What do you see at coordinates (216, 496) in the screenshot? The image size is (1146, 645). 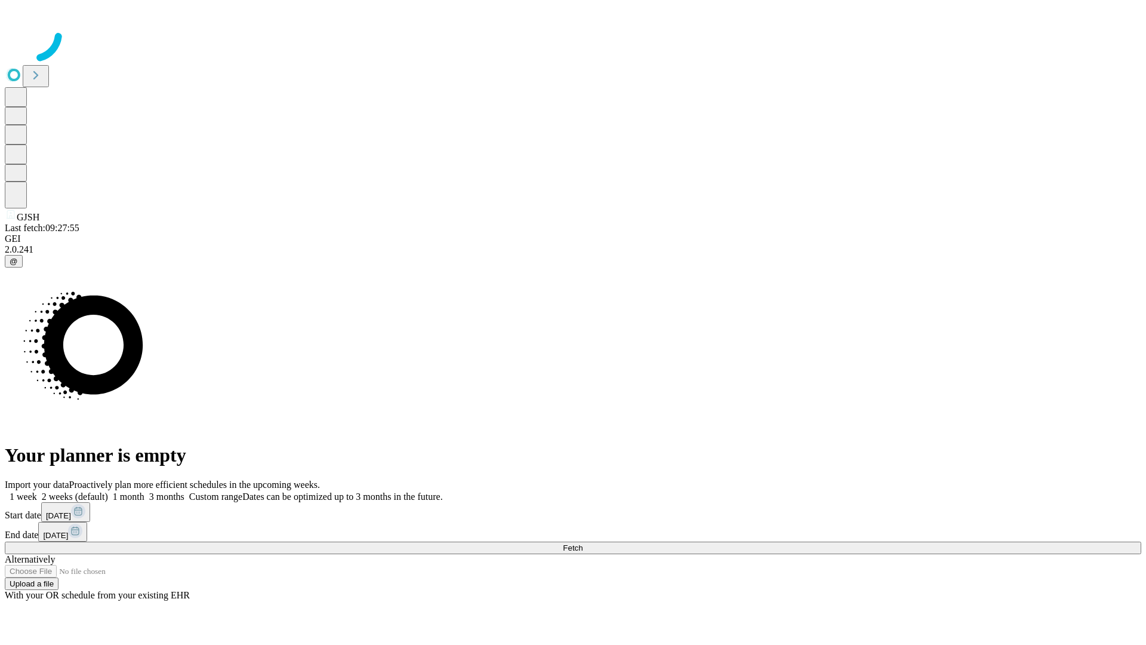 I see `span: Custom range` at bounding box center [216, 496].